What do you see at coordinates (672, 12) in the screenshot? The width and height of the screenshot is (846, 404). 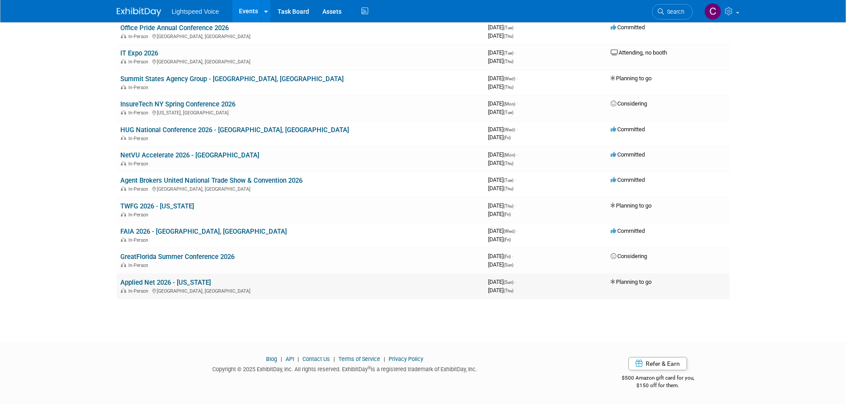 I see `a: Search` at bounding box center [672, 12].